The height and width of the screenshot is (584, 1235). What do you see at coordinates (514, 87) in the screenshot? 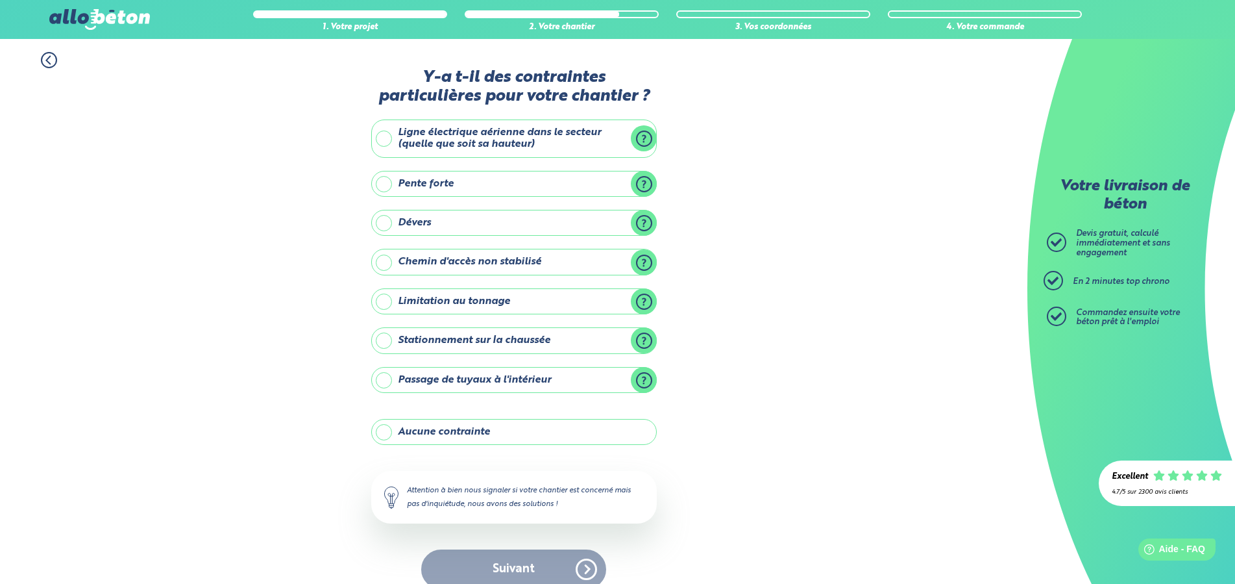
I see `label: Y-a t-il des contraintes particulières pour votre chantier ?` at bounding box center [514, 87].